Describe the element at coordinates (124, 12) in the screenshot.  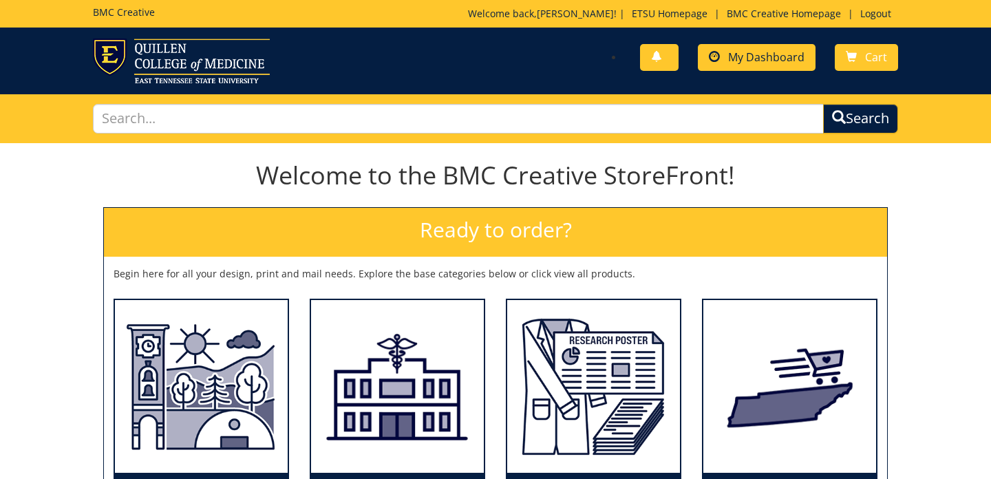
I see `h5: BMC Creative` at that location.